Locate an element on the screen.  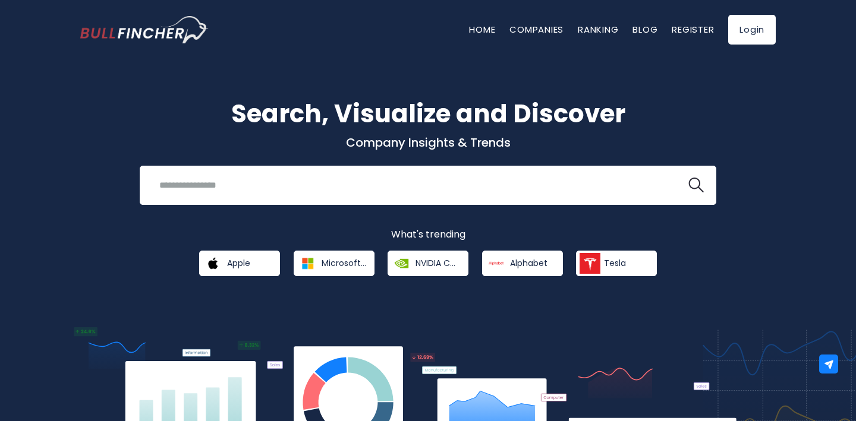
span: Microsoft Corporation is located at coordinates (344, 263).